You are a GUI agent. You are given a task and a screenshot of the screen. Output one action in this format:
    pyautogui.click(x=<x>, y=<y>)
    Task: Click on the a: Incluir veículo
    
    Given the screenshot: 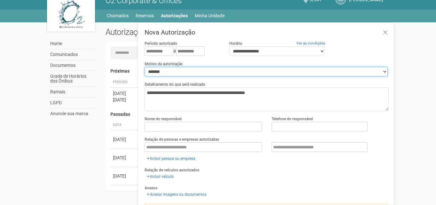 What is the action you would take?
    pyautogui.click(x=160, y=177)
    